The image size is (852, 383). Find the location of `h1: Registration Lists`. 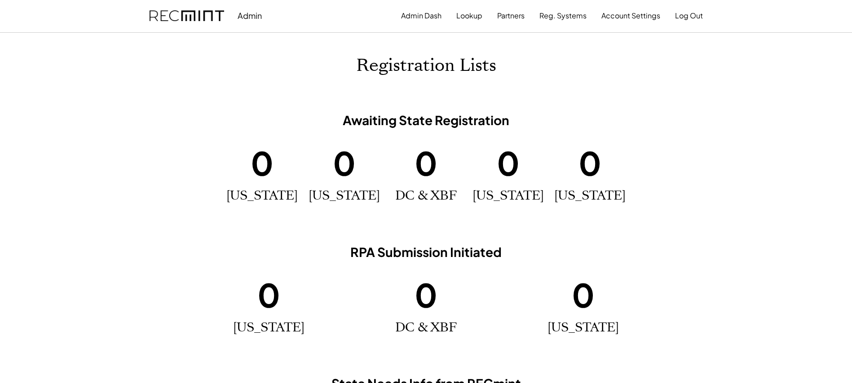

h1: Registration Lists is located at coordinates (426, 66).